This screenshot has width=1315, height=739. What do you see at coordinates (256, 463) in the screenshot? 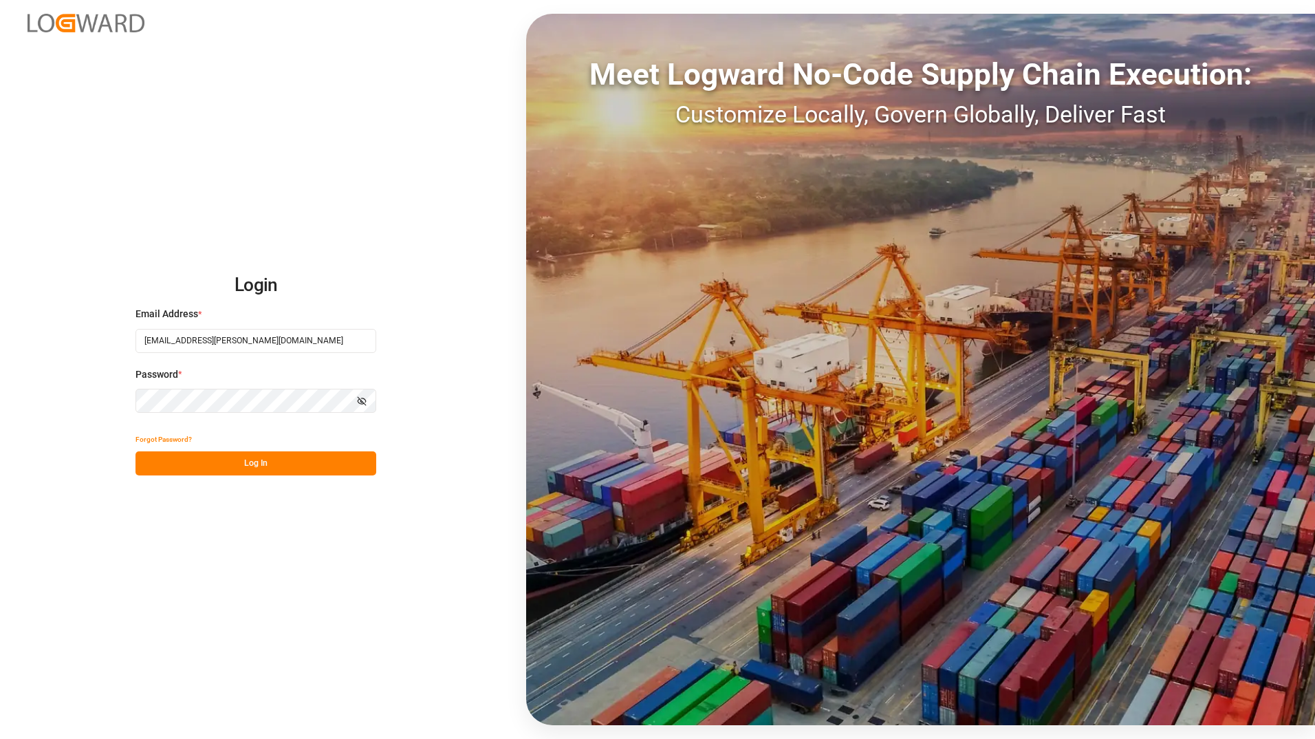
I see `button: Log In` at bounding box center [256, 463].